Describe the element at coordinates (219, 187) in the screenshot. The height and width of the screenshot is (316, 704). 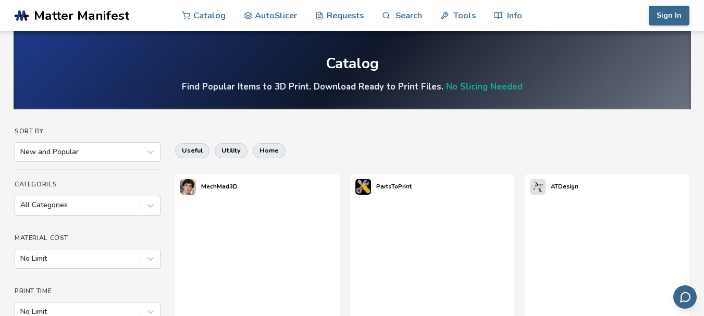
I see `p: MechMad3D` at that location.